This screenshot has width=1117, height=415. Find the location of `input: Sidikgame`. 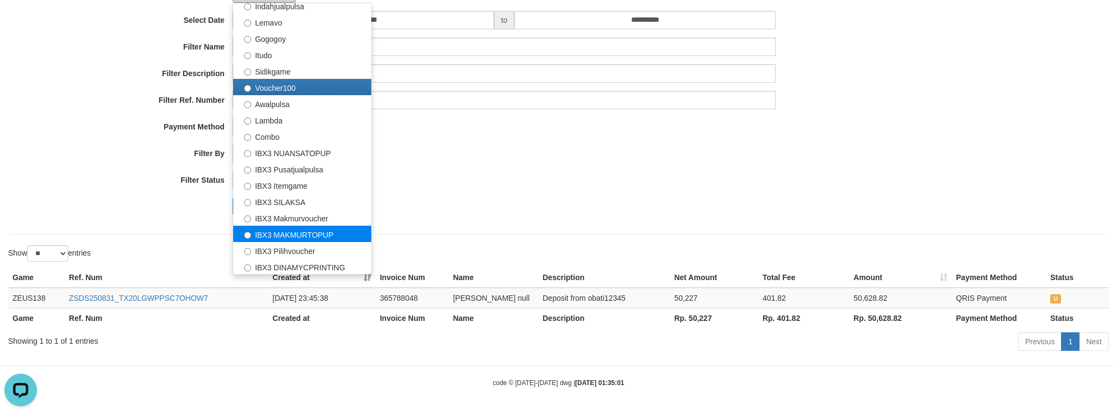

input: Sidikgame is located at coordinates (247, 72).